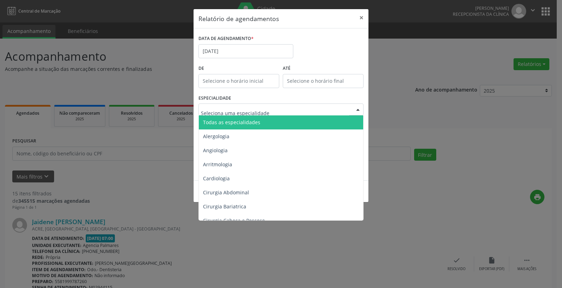 The width and height of the screenshot is (562, 288). Describe the element at coordinates (238, 19) in the screenshot. I see `h5: Relatório de agendamentos` at that location.